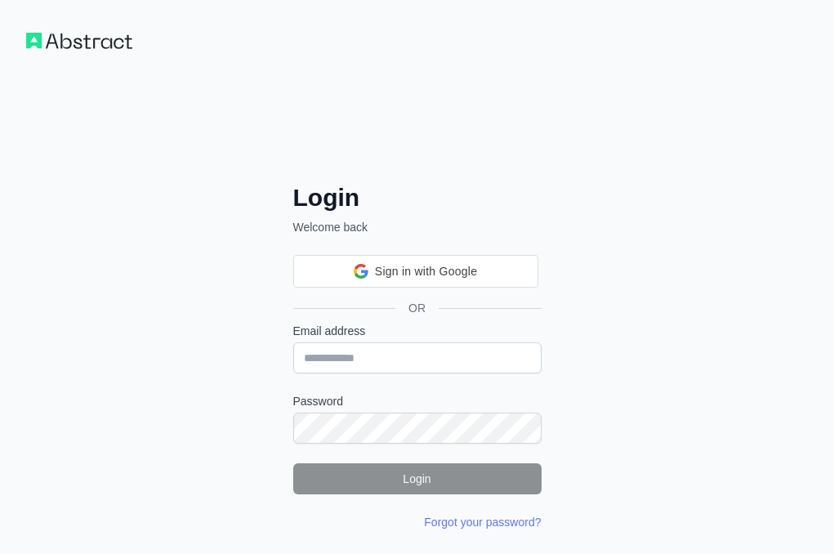  What do you see at coordinates (417, 308) in the screenshot?
I see `span: OR` at bounding box center [417, 308].